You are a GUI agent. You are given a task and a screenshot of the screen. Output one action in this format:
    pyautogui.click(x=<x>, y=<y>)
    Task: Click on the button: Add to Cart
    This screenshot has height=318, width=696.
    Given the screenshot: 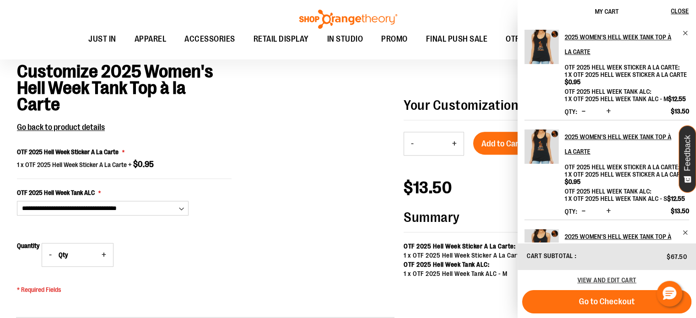 What is the action you would take?
    pyautogui.click(x=502, y=143)
    